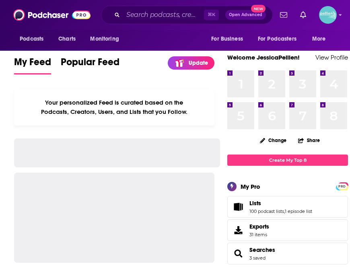 The height and width of the screenshot is (268, 350). Describe the element at coordinates (319, 39) in the screenshot. I see `span: More` at that location.